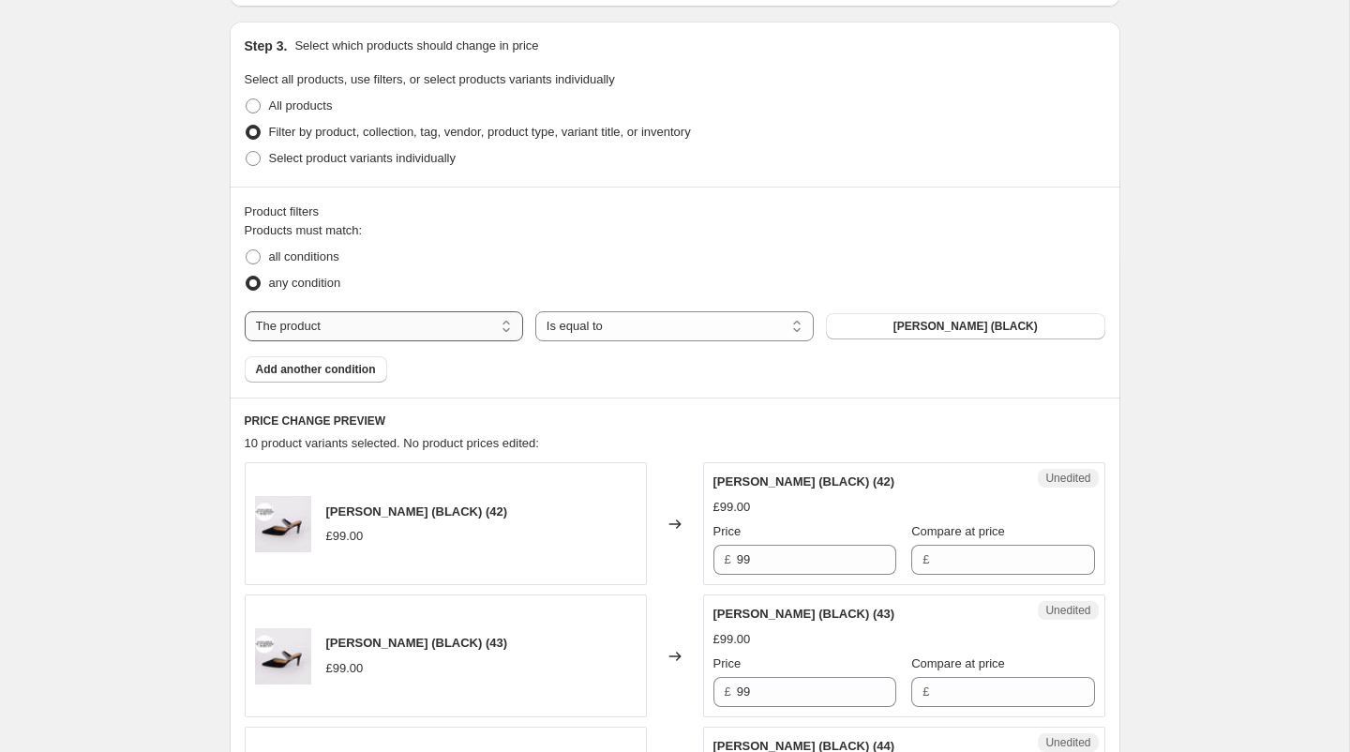 Image resolution: width=1350 pixels, height=752 pixels. Describe the element at coordinates (429, 79) in the screenshot. I see `span: Select all products, use filters, or select products variants individually` at that location.